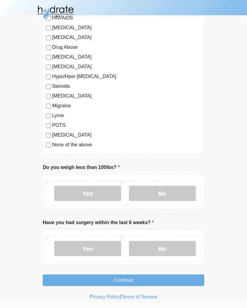 The height and width of the screenshot is (308, 247). I want to click on input: Drug Abuse, so click(48, 48).